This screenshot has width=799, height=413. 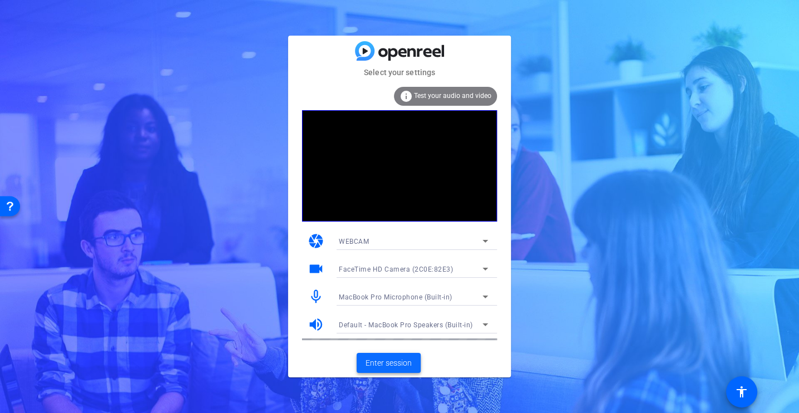 I want to click on mat-icon: info, so click(x=406, y=96).